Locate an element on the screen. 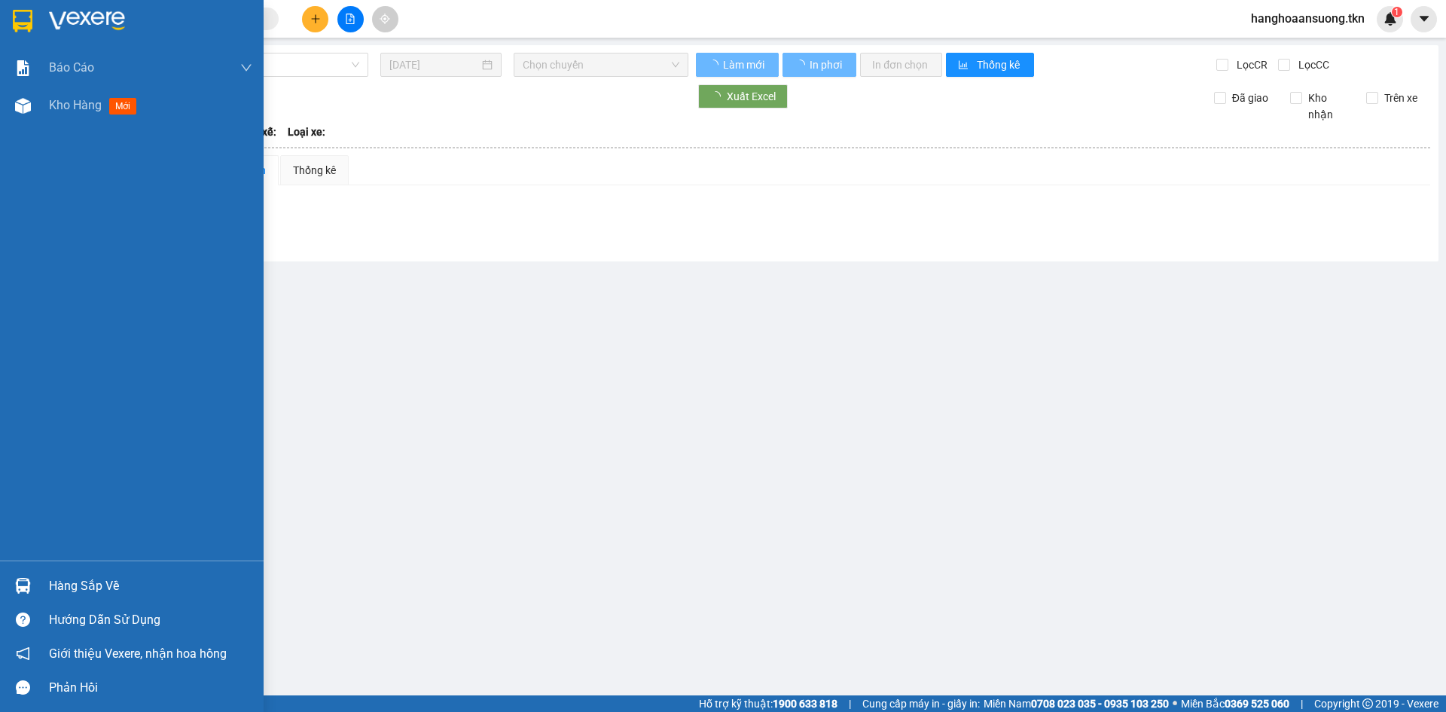  span: Trên xe is located at coordinates (1401, 98).